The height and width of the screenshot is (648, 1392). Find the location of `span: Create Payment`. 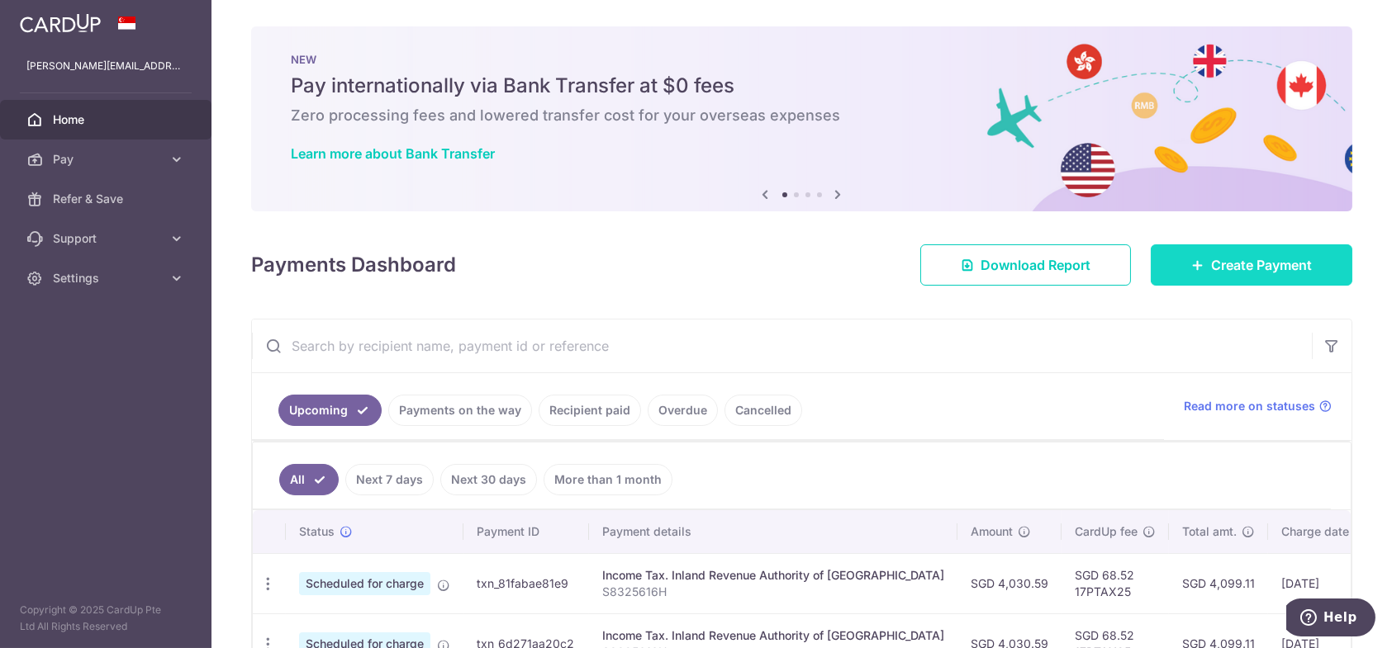

span: Create Payment is located at coordinates (1261, 265).